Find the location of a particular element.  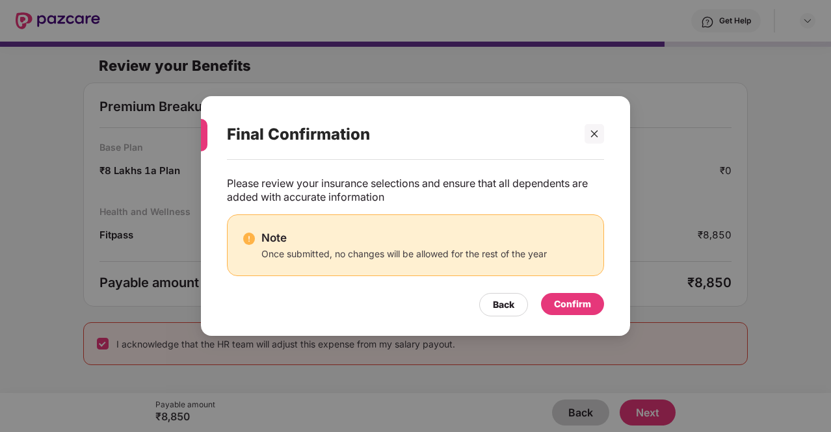

div: Confirm is located at coordinates (572, 304).